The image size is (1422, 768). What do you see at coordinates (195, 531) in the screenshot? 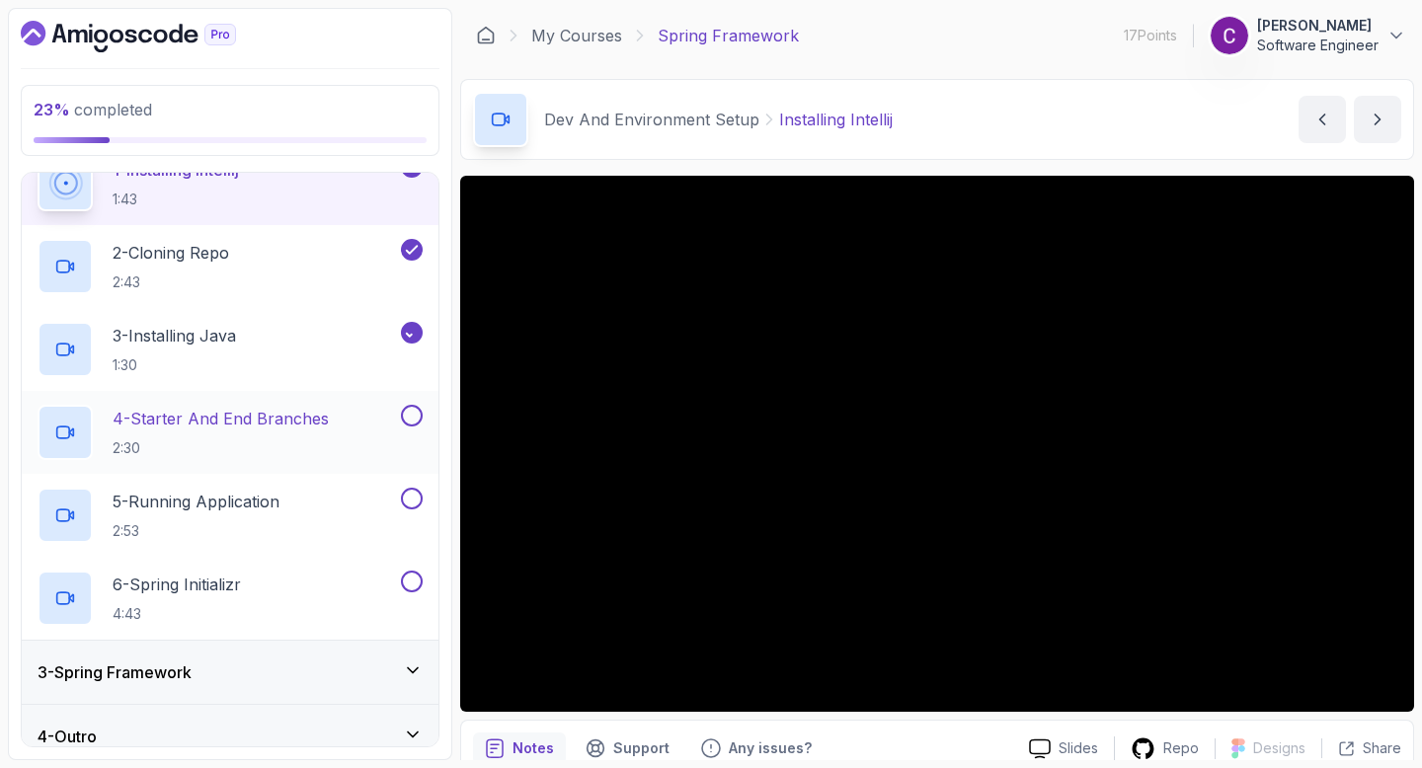
I see `p: 2:53` at bounding box center [195, 531].